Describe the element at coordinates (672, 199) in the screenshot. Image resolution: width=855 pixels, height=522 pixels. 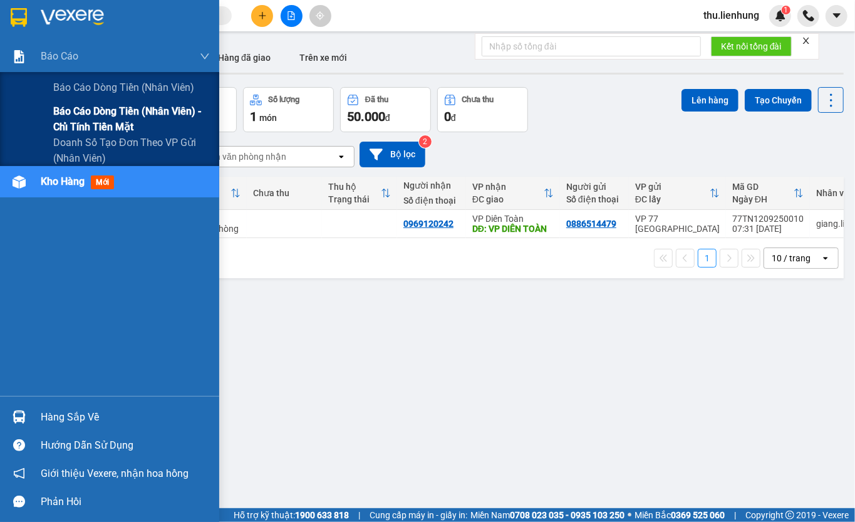
I see `div: ĐC lấy` at that location.